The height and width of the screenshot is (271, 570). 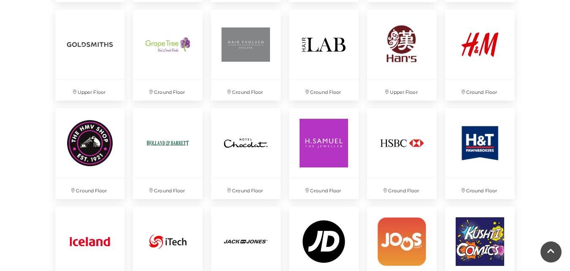 What do you see at coordinates (246, 55) in the screenshot?
I see `a: Hair Evolved at Festival Place, Basingstoke Ground Floor` at bounding box center [246, 55].